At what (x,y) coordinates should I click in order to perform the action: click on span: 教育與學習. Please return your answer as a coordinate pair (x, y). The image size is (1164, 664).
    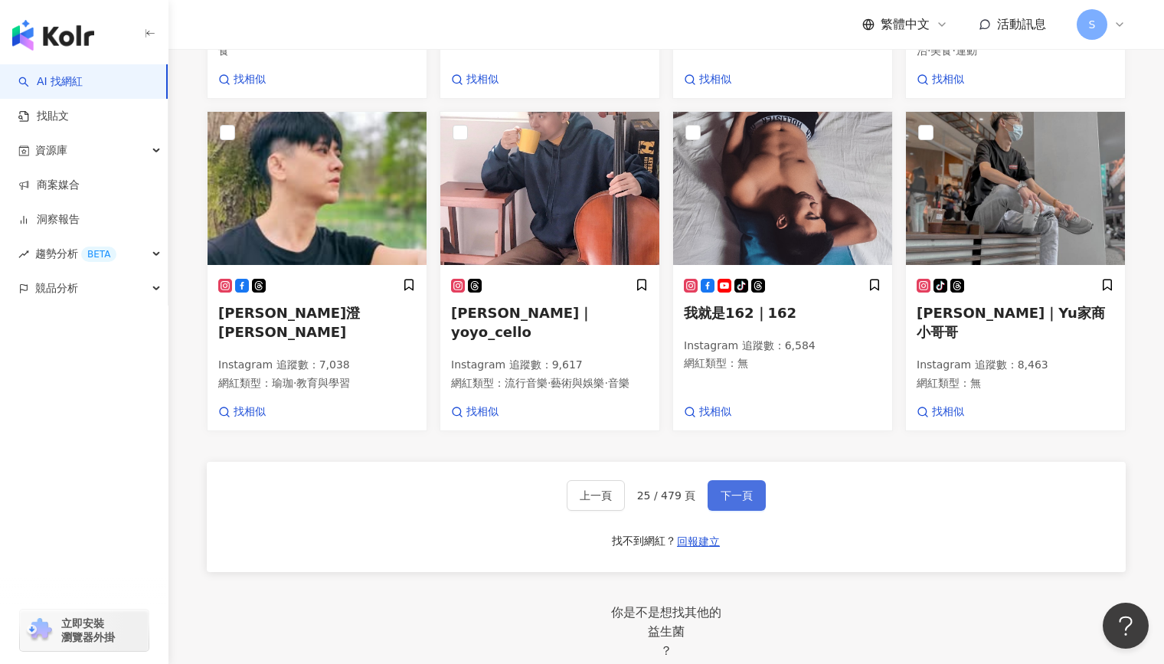
    Looking at the image, I should click on (323, 383).